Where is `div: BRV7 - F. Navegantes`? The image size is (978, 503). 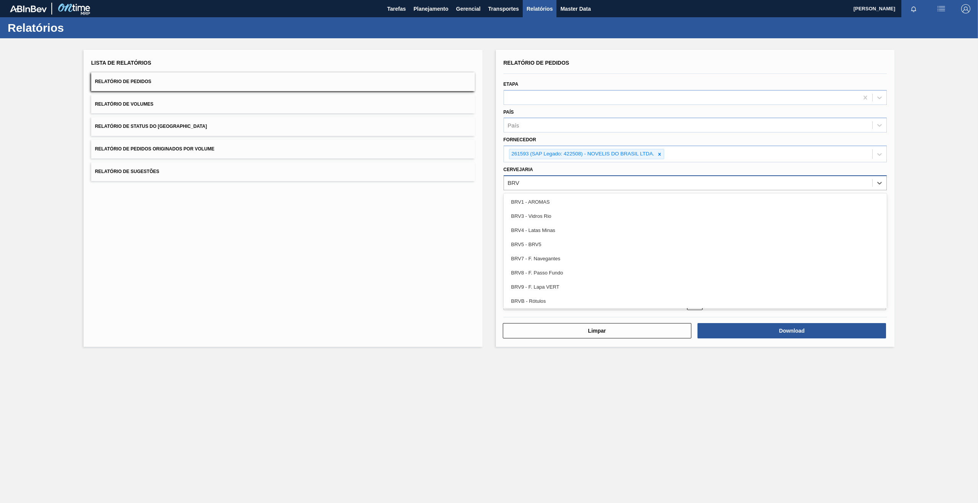
div: BRV7 - F. Navegantes is located at coordinates (695, 259).